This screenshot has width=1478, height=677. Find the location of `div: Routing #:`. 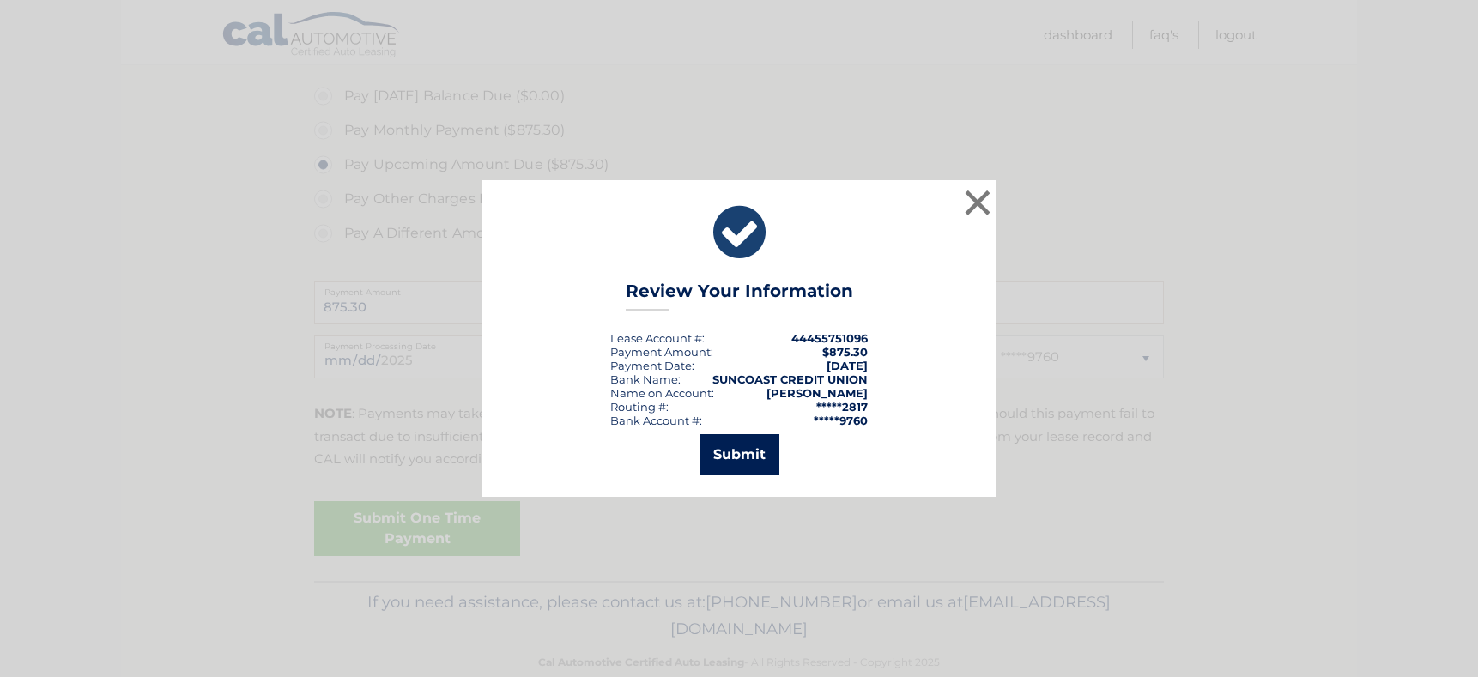

div: Routing #: is located at coordinates (640, 407).